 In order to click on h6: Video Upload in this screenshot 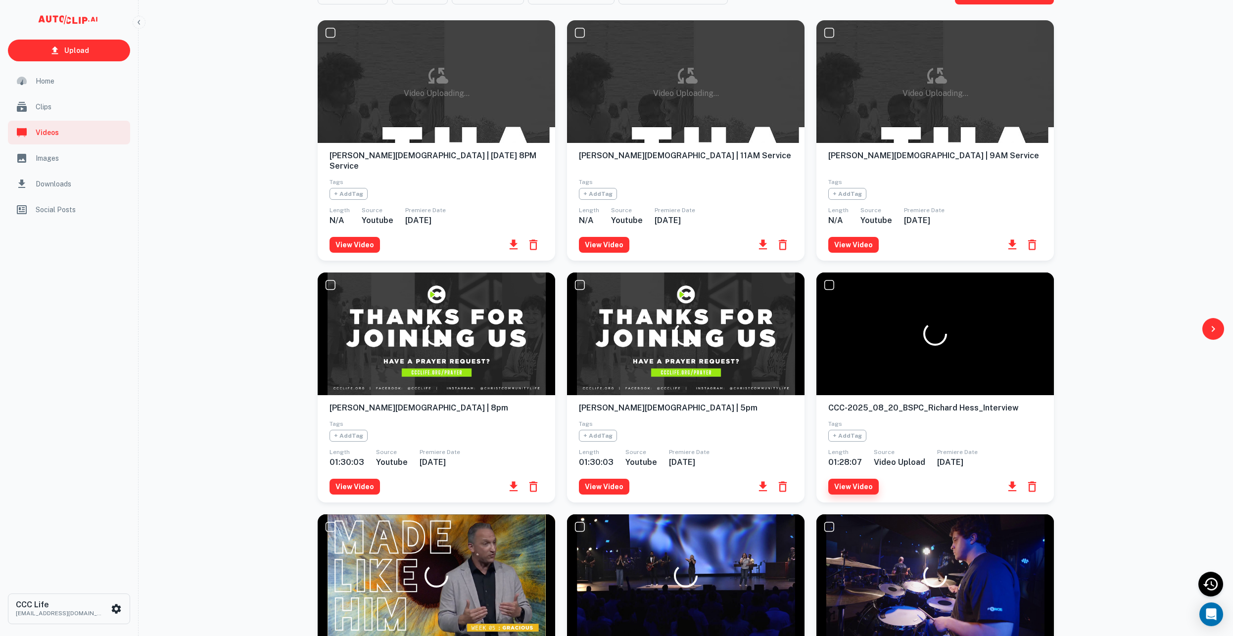, I will do `click(899, 462)`.